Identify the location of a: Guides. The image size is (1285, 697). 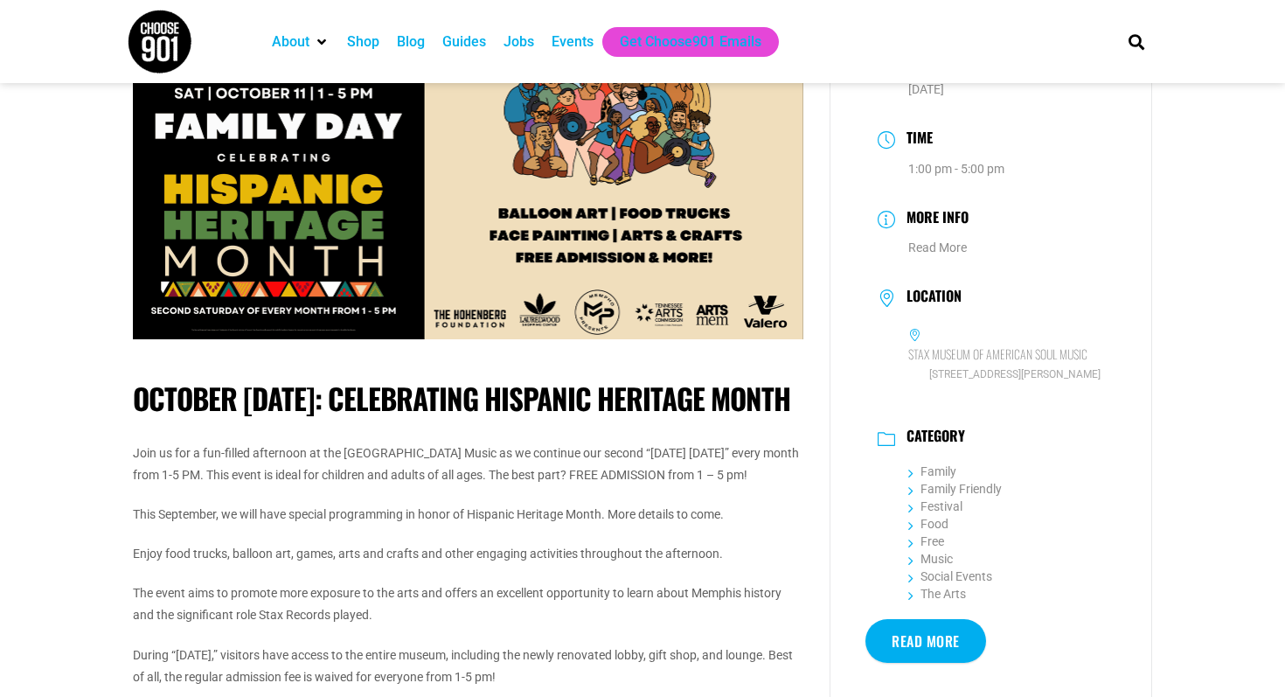
(464, 42).